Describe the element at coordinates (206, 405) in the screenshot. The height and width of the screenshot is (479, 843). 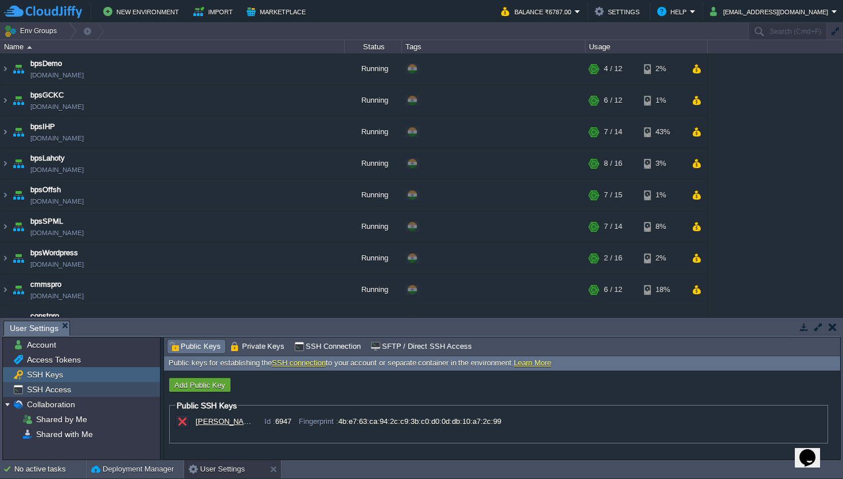
I see `span: Public SSH Keys` at that location.